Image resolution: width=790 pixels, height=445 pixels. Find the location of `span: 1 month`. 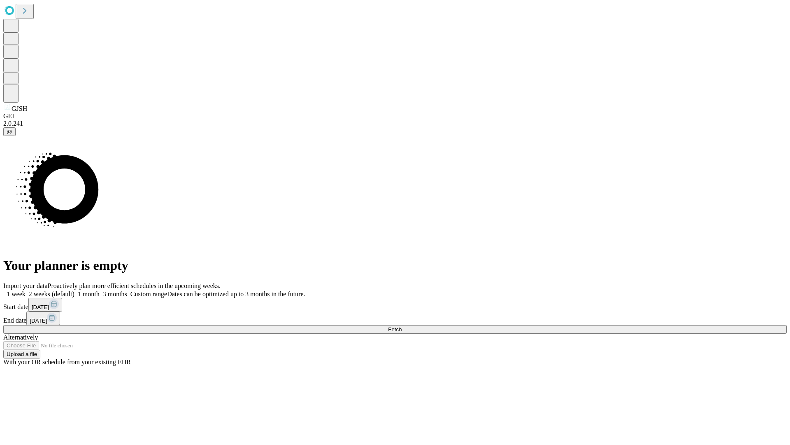

span: 1 month is located at coordinates (89, 294).